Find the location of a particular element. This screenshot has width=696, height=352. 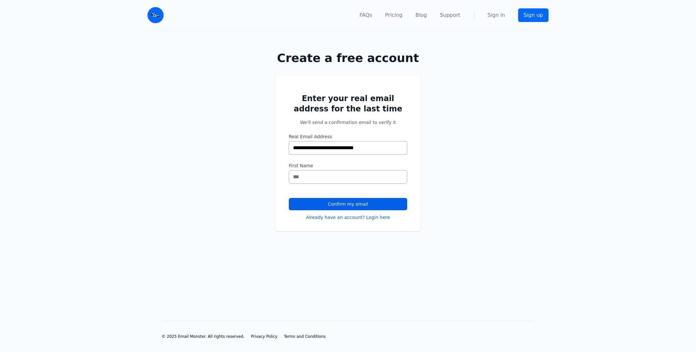

a: Sign up is located at coordinates (533, 15).